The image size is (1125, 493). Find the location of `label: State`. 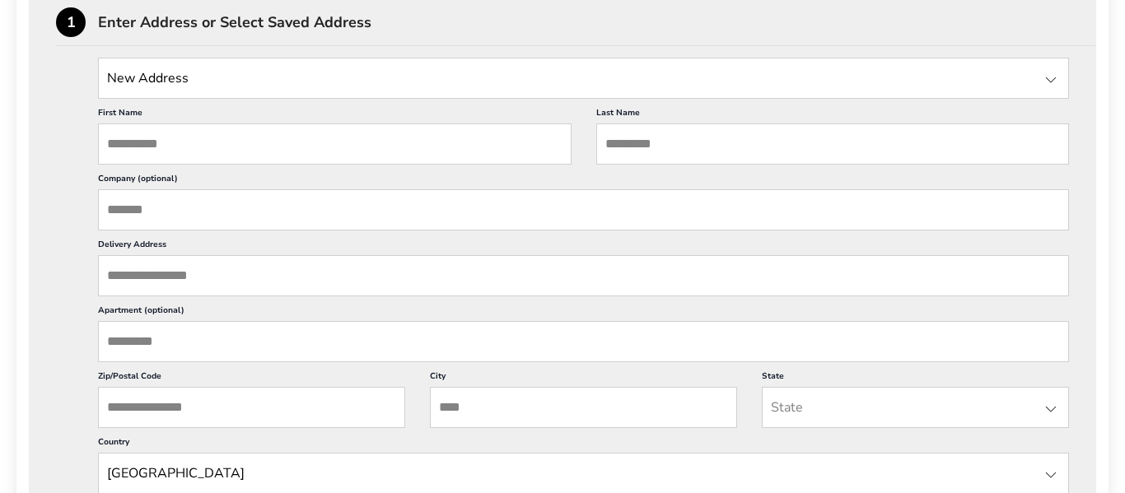

label: State is located at coordinates (915, 379).